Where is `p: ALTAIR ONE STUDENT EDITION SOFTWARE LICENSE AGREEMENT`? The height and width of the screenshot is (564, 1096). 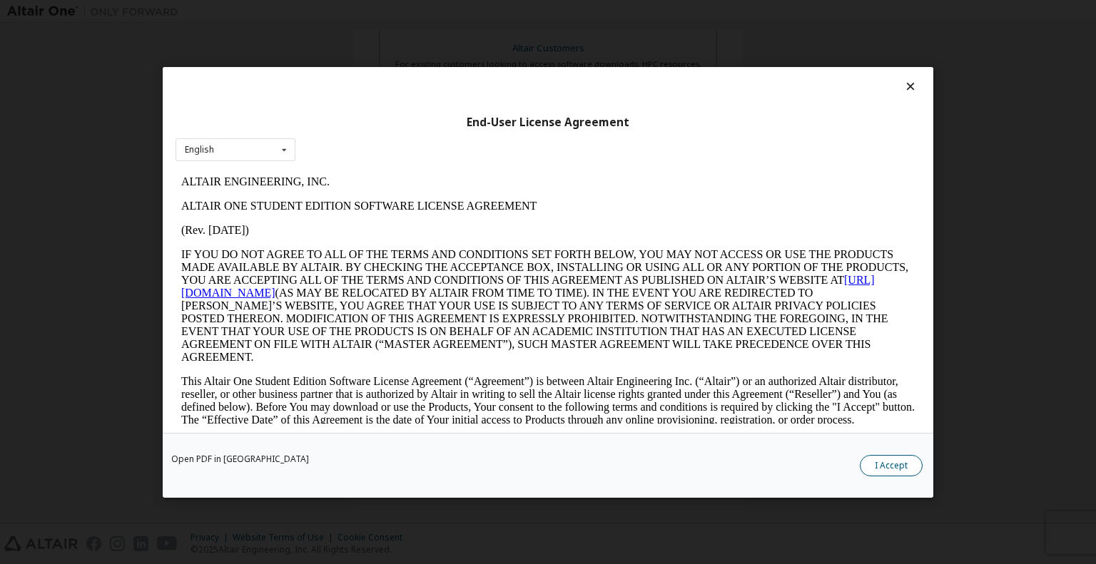 p: ALTAIR ONE STUDENT EDITION SOFTWARE LICENSE AGREEMENT is located at coordinates (372, 36).